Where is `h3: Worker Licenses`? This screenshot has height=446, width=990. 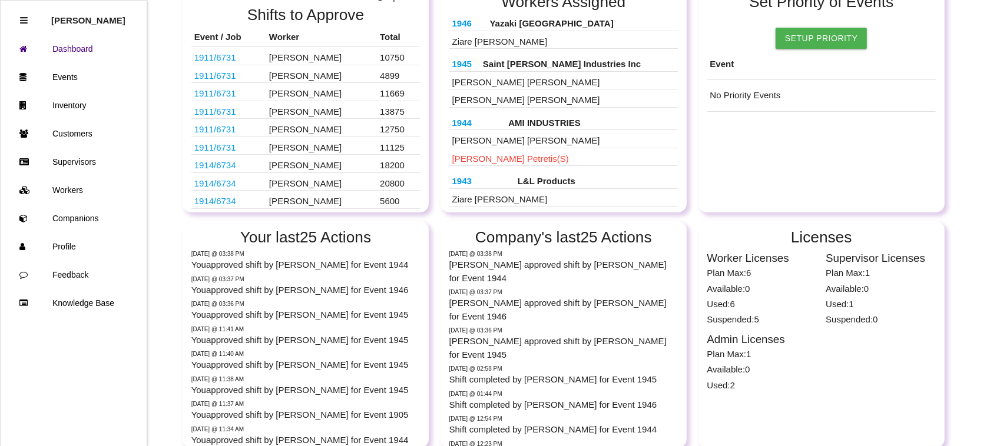
h3: Worker Licenses is located at coordinates (762, 257).